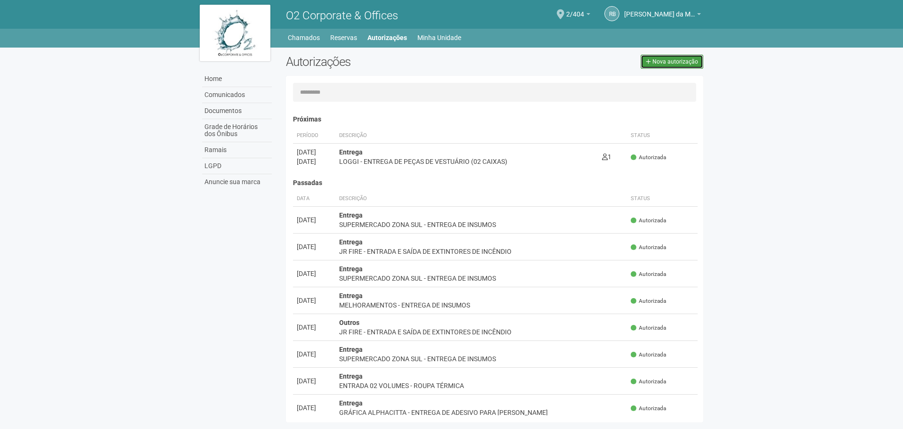 The height and width of the screenshot is (429, 903). What do you see at coordinates (343, 38) in the screenshot?
I see `a: Reservas` at bounding box center [343, 38].